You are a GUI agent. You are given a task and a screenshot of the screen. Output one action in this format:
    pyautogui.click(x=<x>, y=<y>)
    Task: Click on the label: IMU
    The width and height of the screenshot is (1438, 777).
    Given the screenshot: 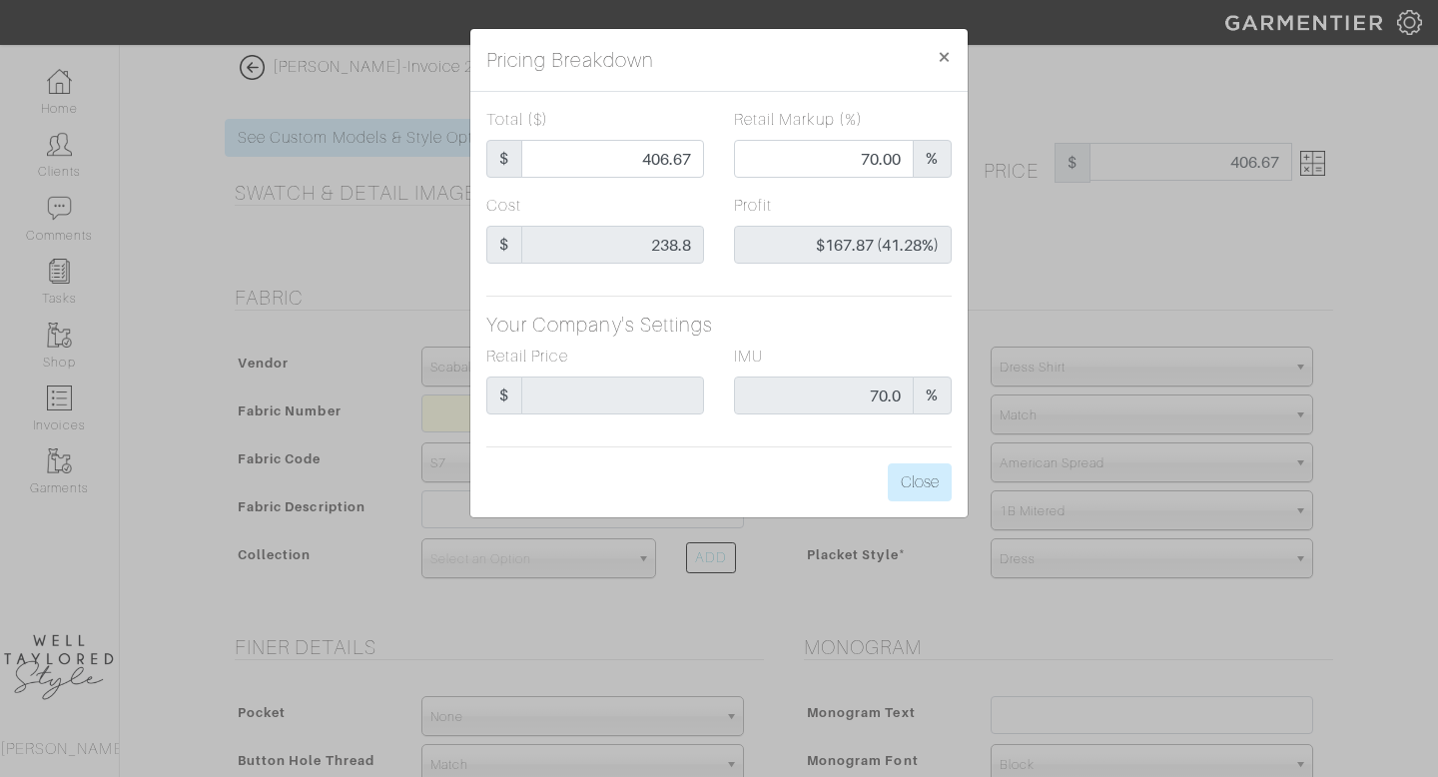 What is the action you would take?
    pyautogui.click(x=748, y=357)
    